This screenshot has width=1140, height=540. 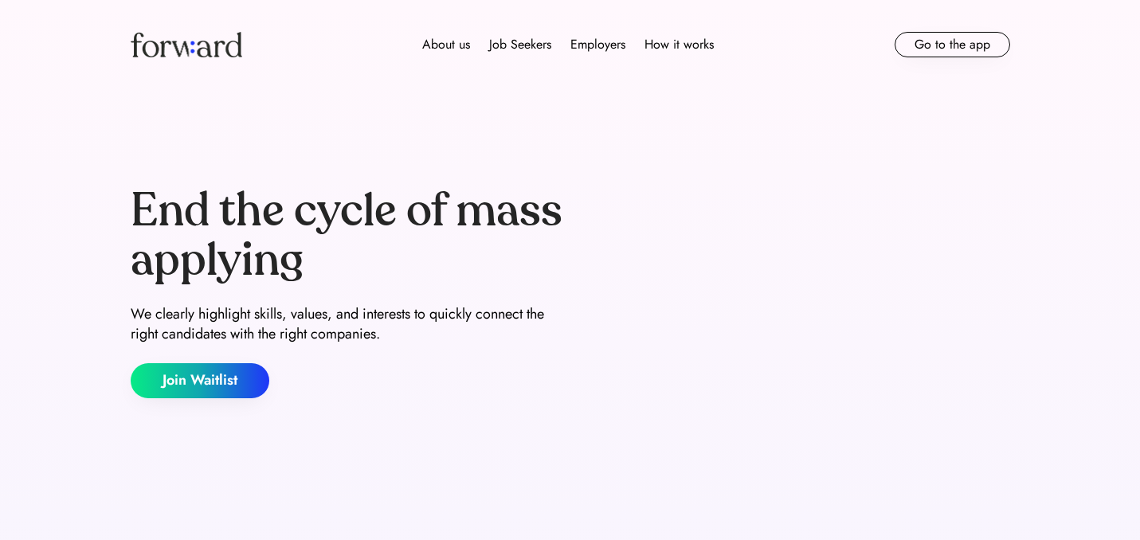 What do you see at coordinates (952, 45) in the screenshot?
I see `button: Go to the app` at bounding box center [952, 45].